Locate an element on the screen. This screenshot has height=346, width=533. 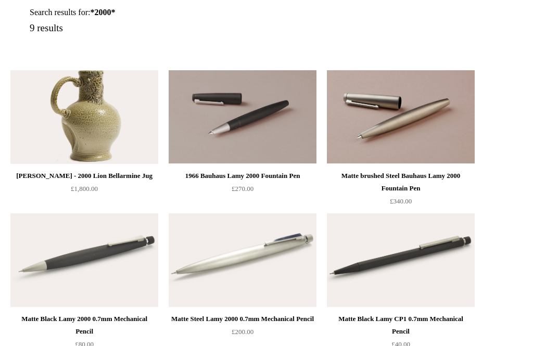
img: Matte Black Lamy CP1 0.7mm Mechanical Pencil is located at coordinates (401, 261).